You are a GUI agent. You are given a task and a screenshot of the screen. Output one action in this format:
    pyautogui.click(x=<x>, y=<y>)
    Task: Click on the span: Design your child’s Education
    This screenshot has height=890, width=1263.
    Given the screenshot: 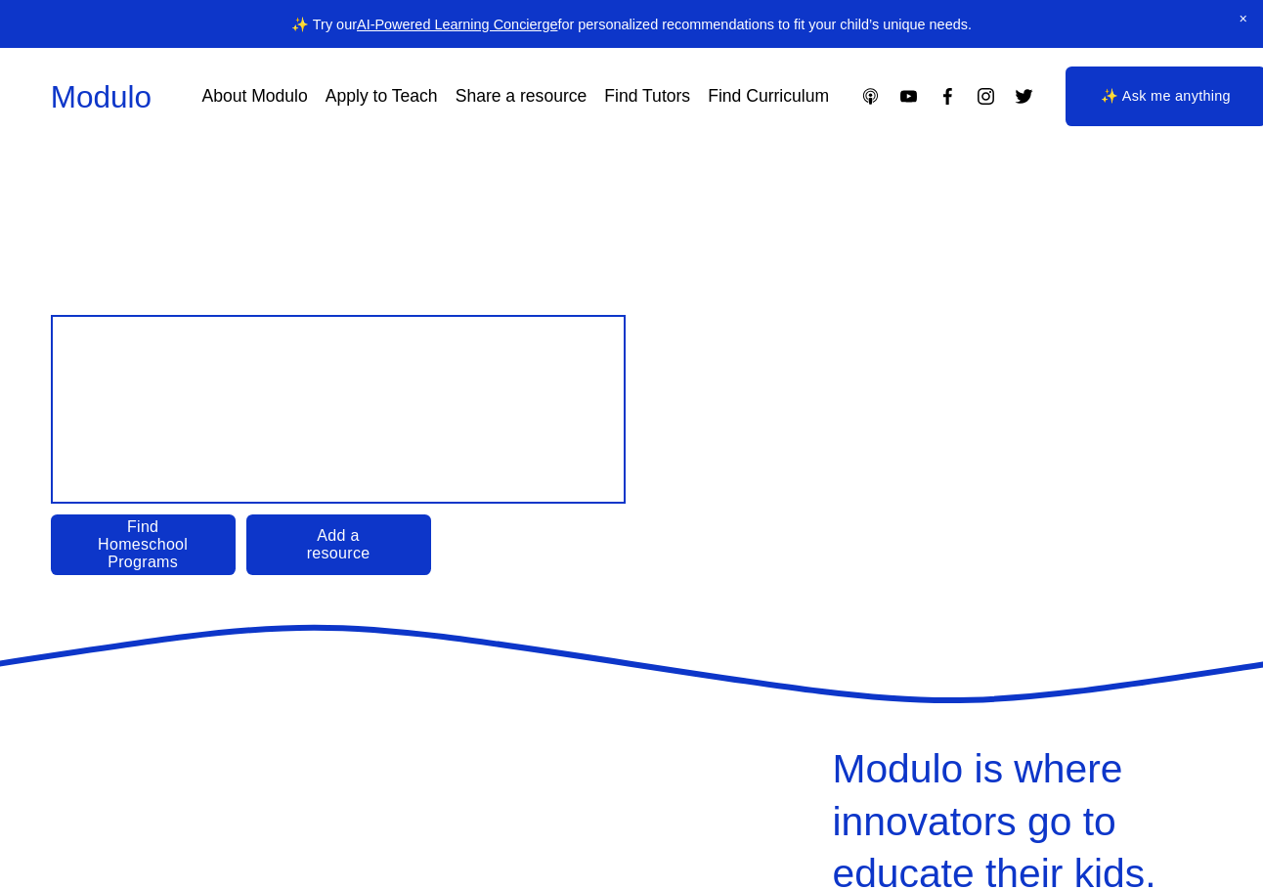 What is the action you would take?
    pyautogui.click(x=333, y=409)
    